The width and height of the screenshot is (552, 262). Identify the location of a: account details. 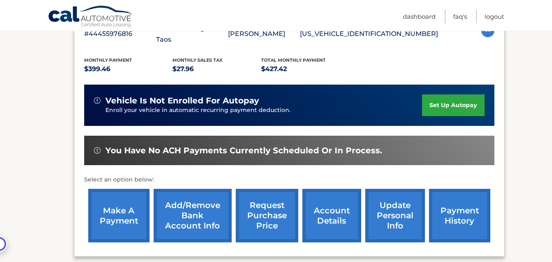
(332, 215).